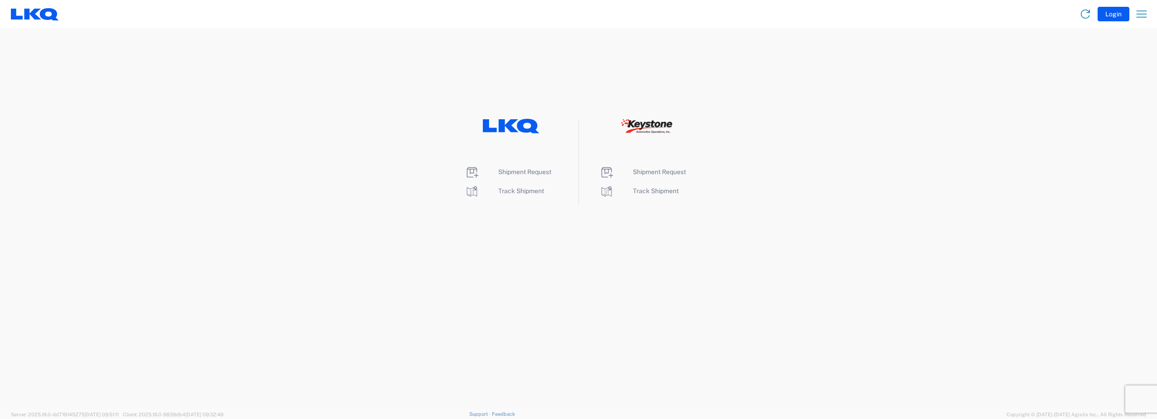 The width and height of the screenshot is (1157, 419). What do you see at coordinates (480, 414) in the screenshot?
I see `a: Support` at bounding box center [480, 414].